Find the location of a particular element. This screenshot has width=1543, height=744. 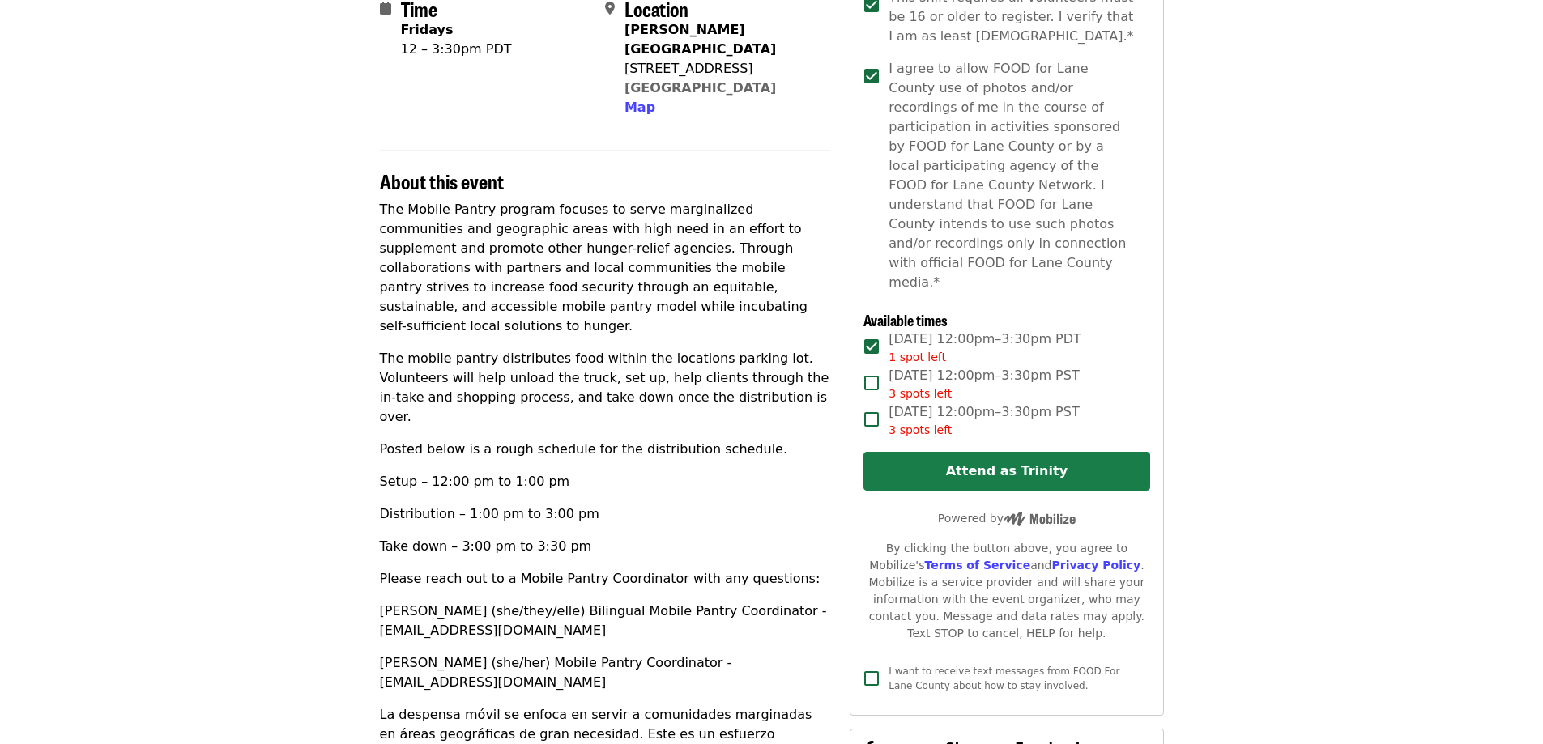

i: map-marker-alt icon is located at coordinates (610, 8).